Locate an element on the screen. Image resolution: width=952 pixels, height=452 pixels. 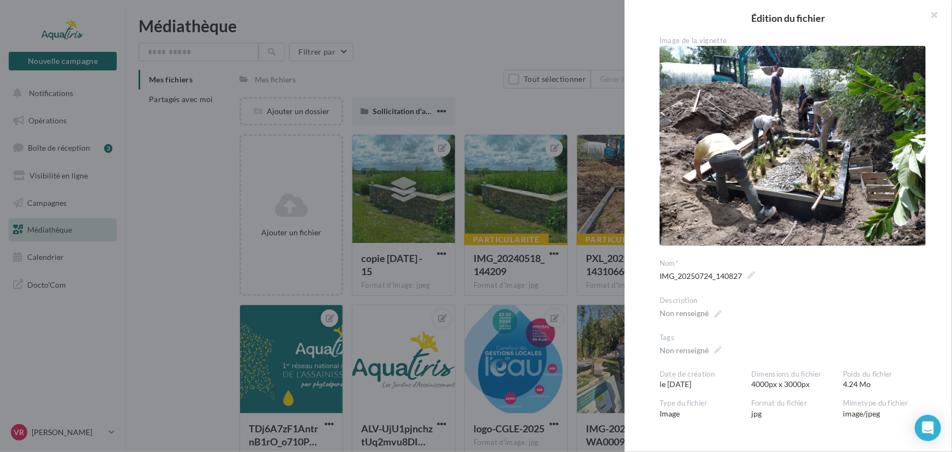
div: Format du fichier is located at coordinates (792, 403).